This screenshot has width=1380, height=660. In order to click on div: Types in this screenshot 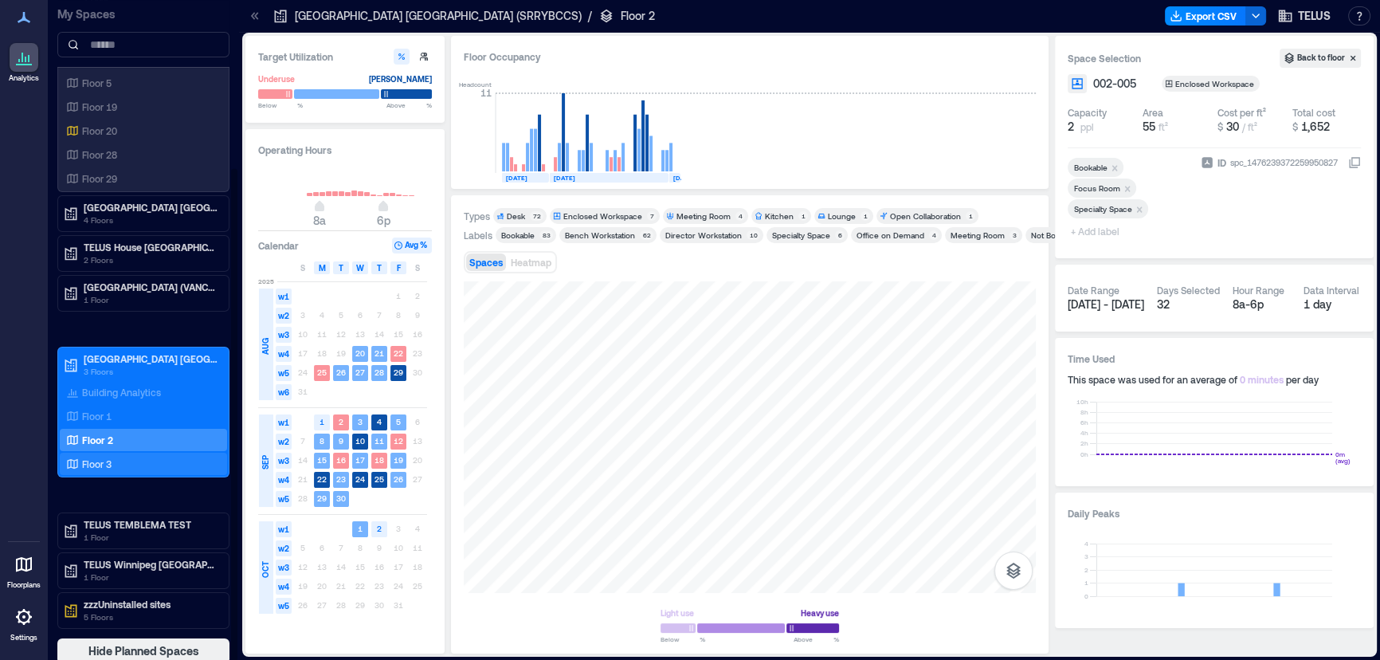, I will do `click(477, 216)`.